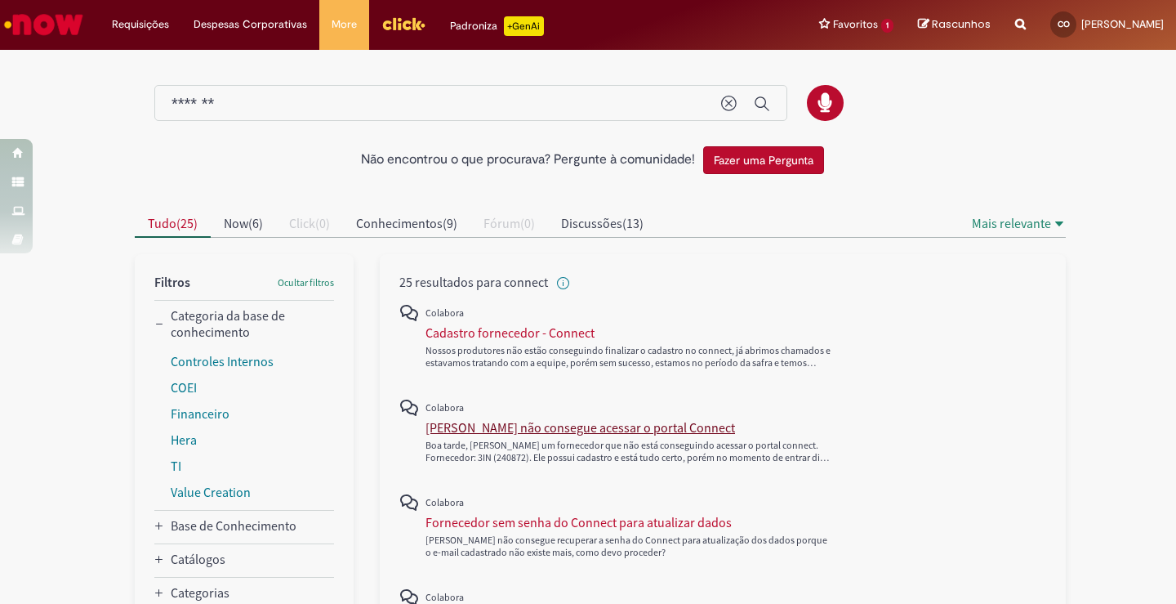 The width and height of the screenshot is (1176, 604). What do you see at coordinates (855, 25) in the screenshot?
I see `span: Favoritos` at bounding box center [855, 25].